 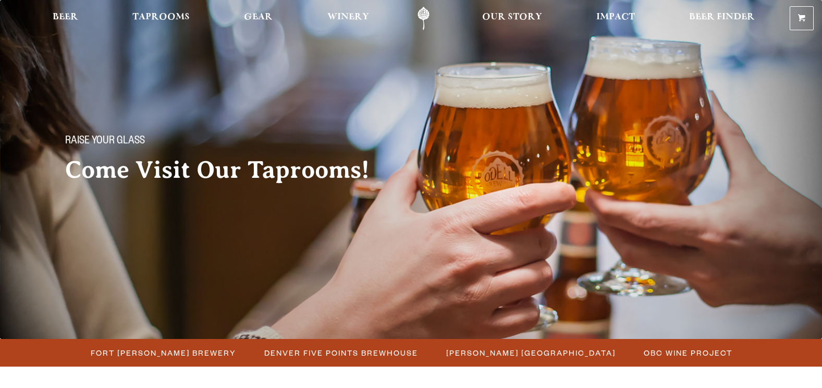 What do you see at coordinates (722, 18) in the screenshot?
I see `a: Beer Finder` at bounding box center [722, 18].